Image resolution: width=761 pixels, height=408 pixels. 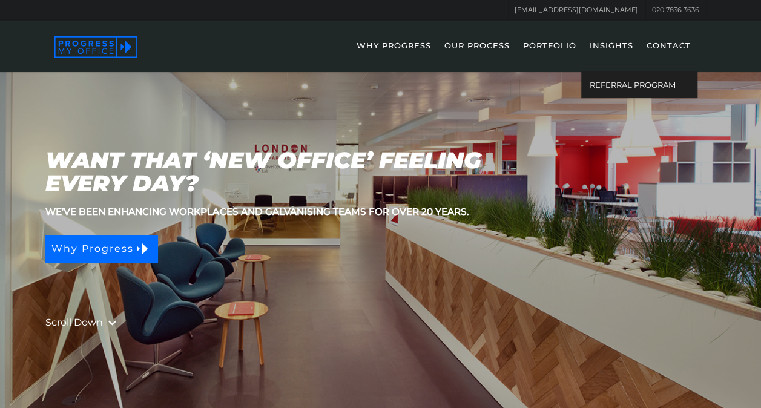 What do you see at coordinates (668, 54) in the screenshot?
I see `a: CONTACT` at bounding box center [668, 54].